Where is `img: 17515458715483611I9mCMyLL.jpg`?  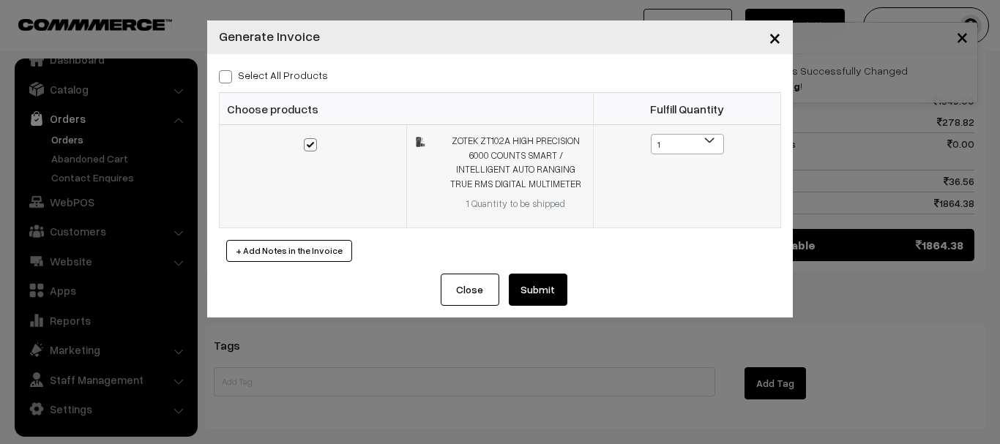 img: 17515458715483611I9mCMyLL.jpg is located at coordinates (420, 141).